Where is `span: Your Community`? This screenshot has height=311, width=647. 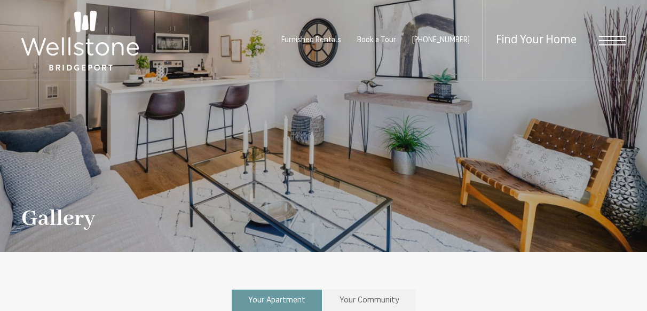 span: Your Community is located at coordinates (370, 300).